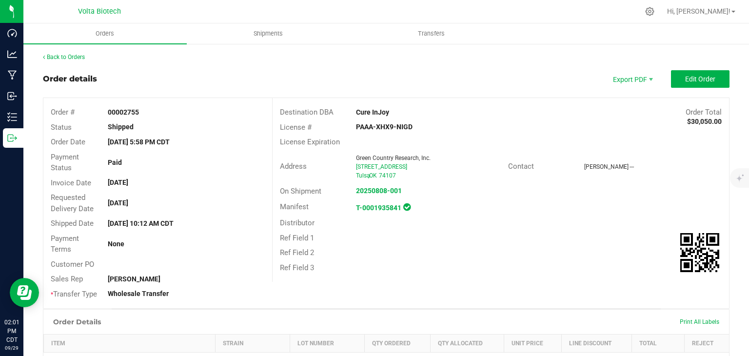 Image resolution: width=749 pixels, height=356 pixels. I want to click on span: Payment Status, so click(65, 162).